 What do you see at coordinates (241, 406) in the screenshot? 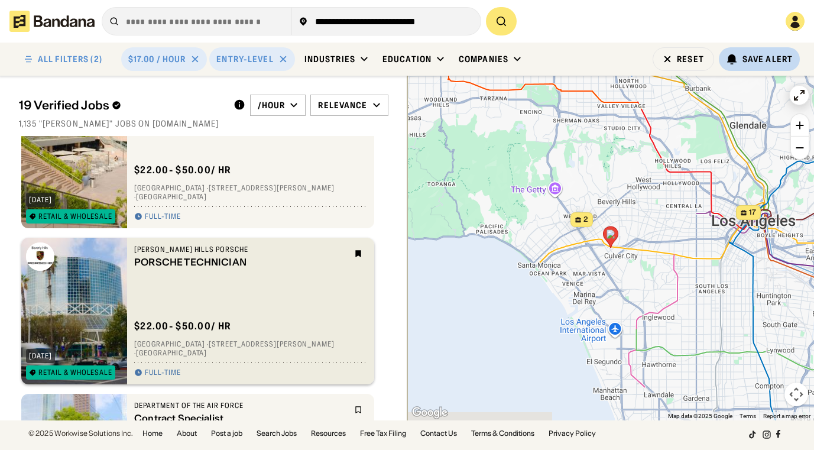
I see `div: Department of the Air Force` at bounding box center [241, 406].